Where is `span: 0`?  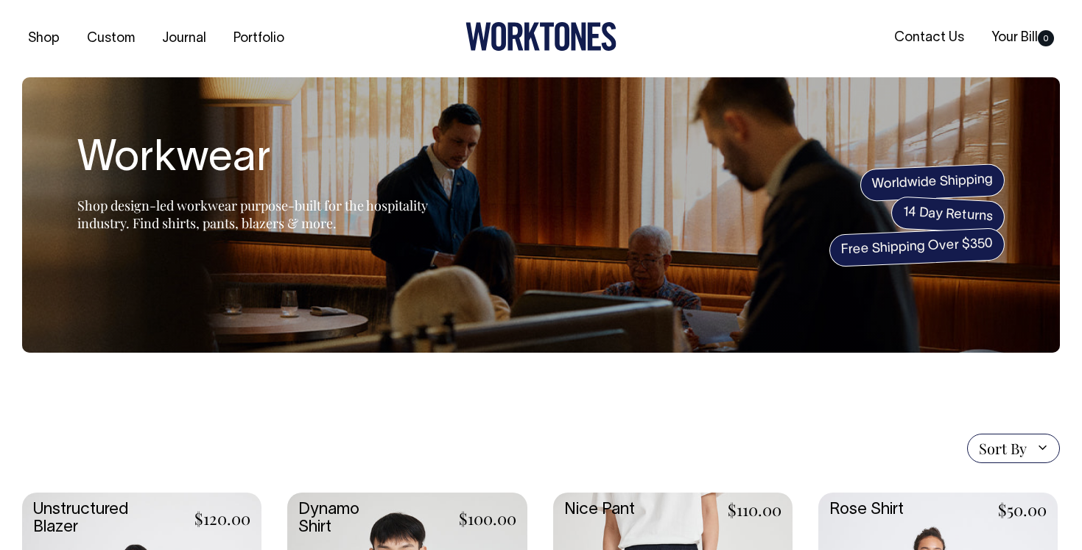
span: 0 is located at coordinates (1046, 38).